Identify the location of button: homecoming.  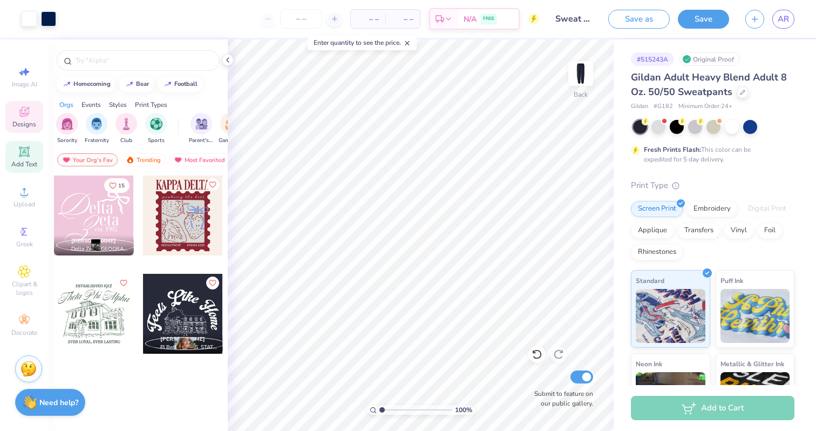
(86, 84).